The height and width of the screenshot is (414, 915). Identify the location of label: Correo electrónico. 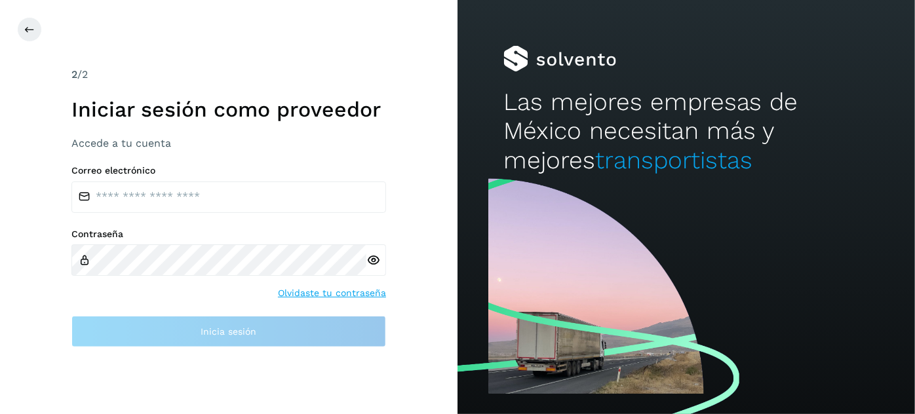
(229, 170).